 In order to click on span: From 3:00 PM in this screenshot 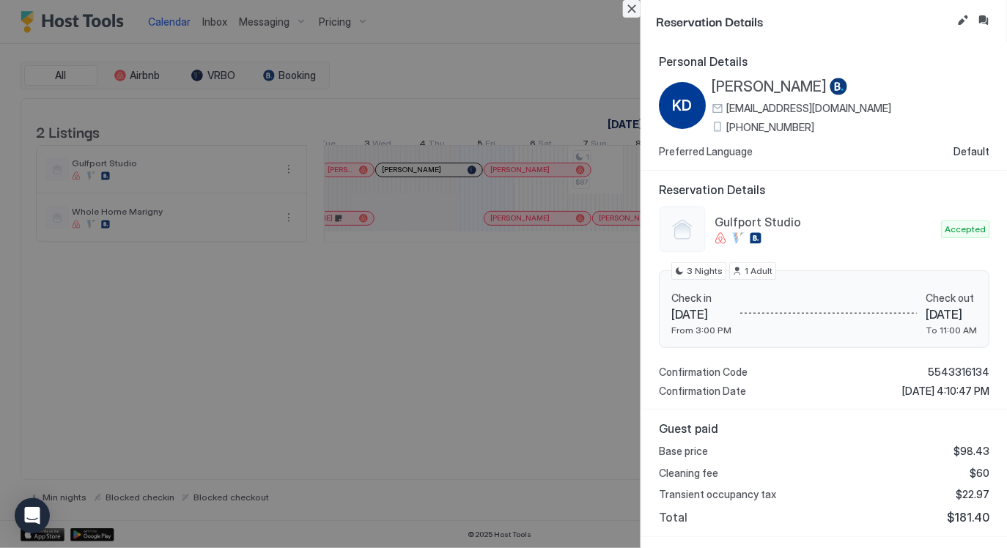, I will do `click(702, 330)`.